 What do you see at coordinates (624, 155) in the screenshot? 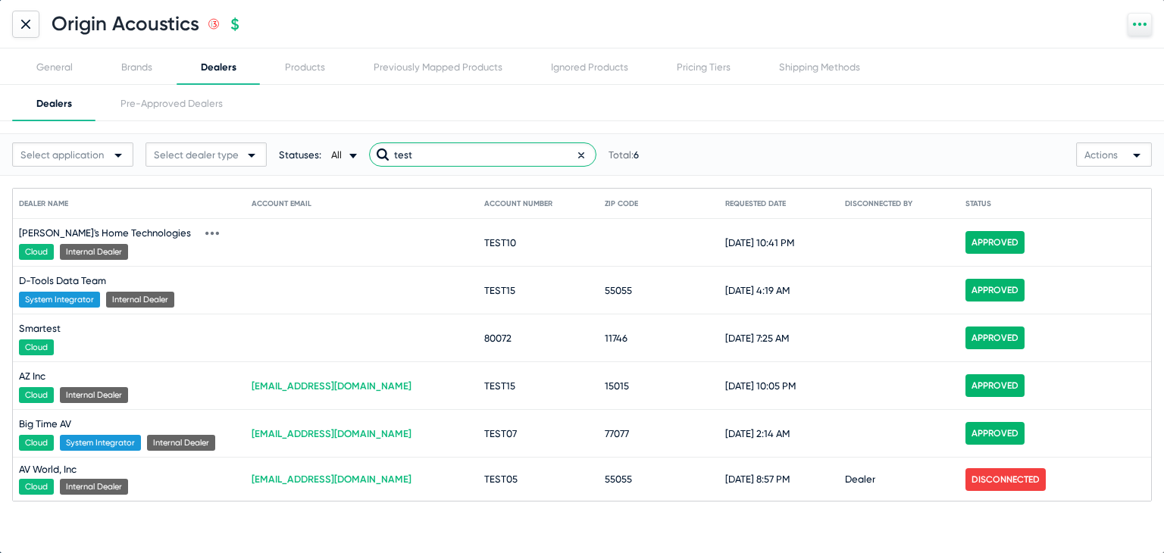
I see `span: Total:` at bounding box center [624, 155].